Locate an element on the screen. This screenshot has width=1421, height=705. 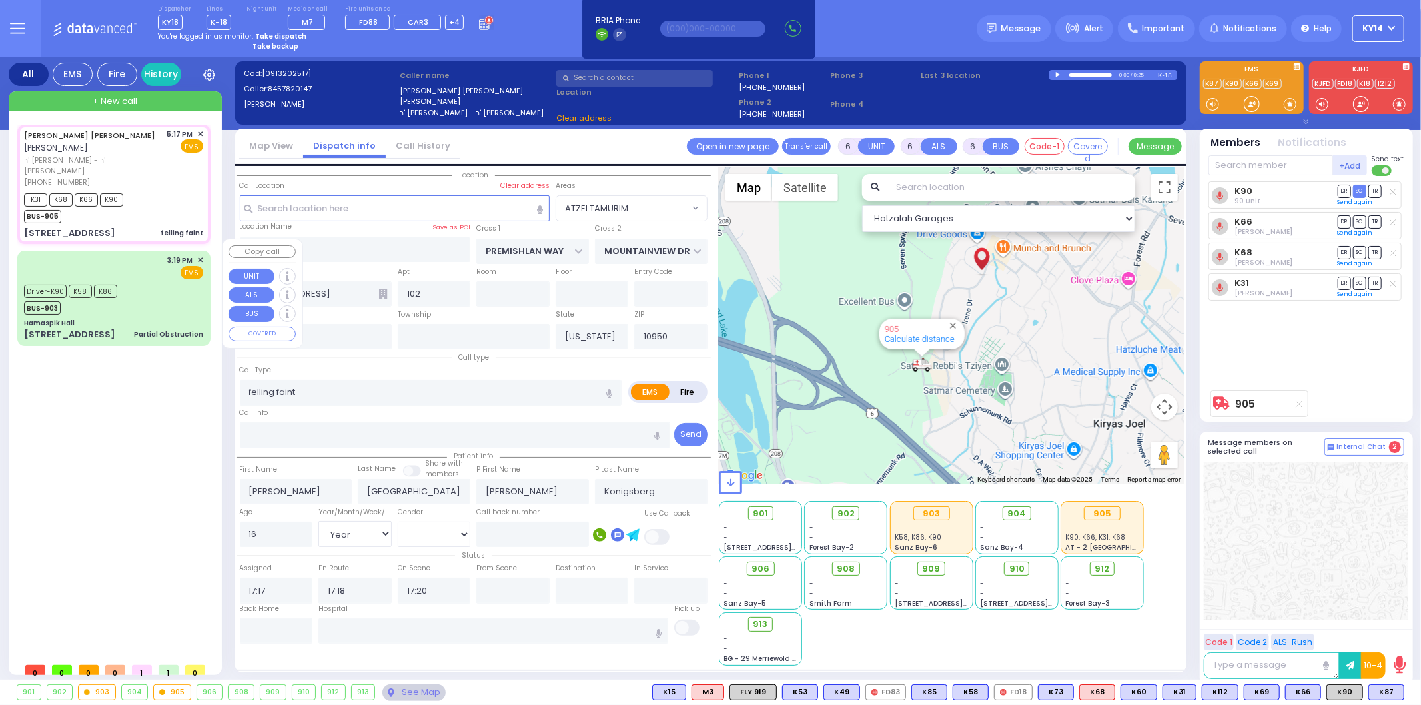
div: See map is located at coordinates (414, 692).